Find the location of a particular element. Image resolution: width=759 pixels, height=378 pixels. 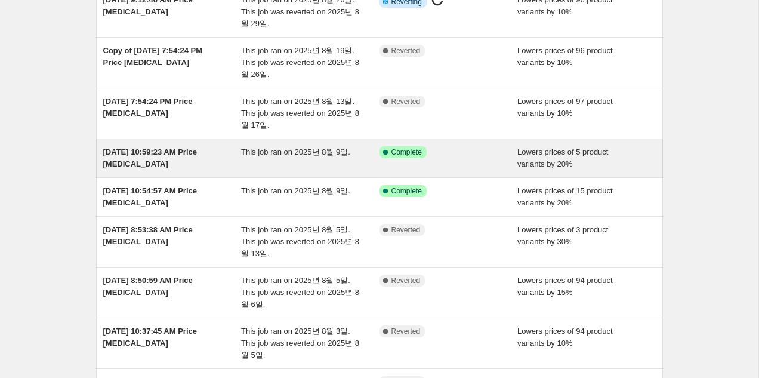

span: This job ran on 2025년 8월 5일. This job was reverted on 2025년 8월 6일. is located at coordinates (300, 292).